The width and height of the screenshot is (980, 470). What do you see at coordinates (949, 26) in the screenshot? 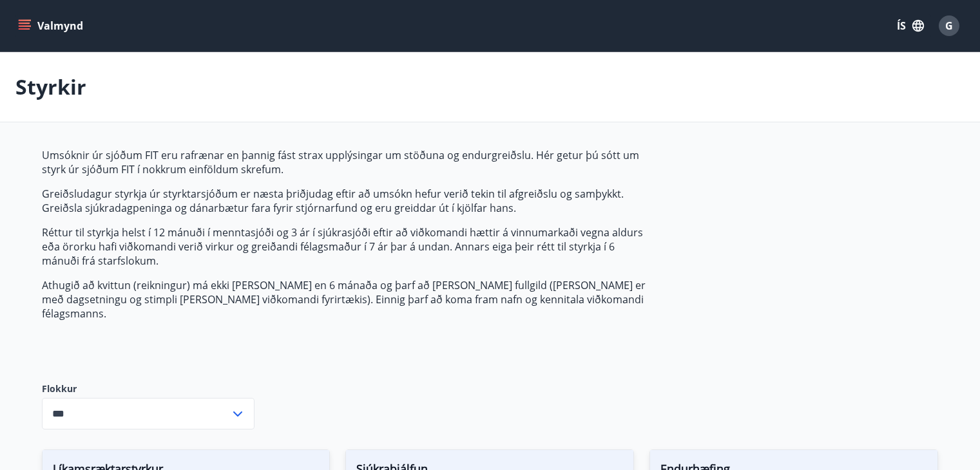
I see `button: G` at bounding box center [949, 26].